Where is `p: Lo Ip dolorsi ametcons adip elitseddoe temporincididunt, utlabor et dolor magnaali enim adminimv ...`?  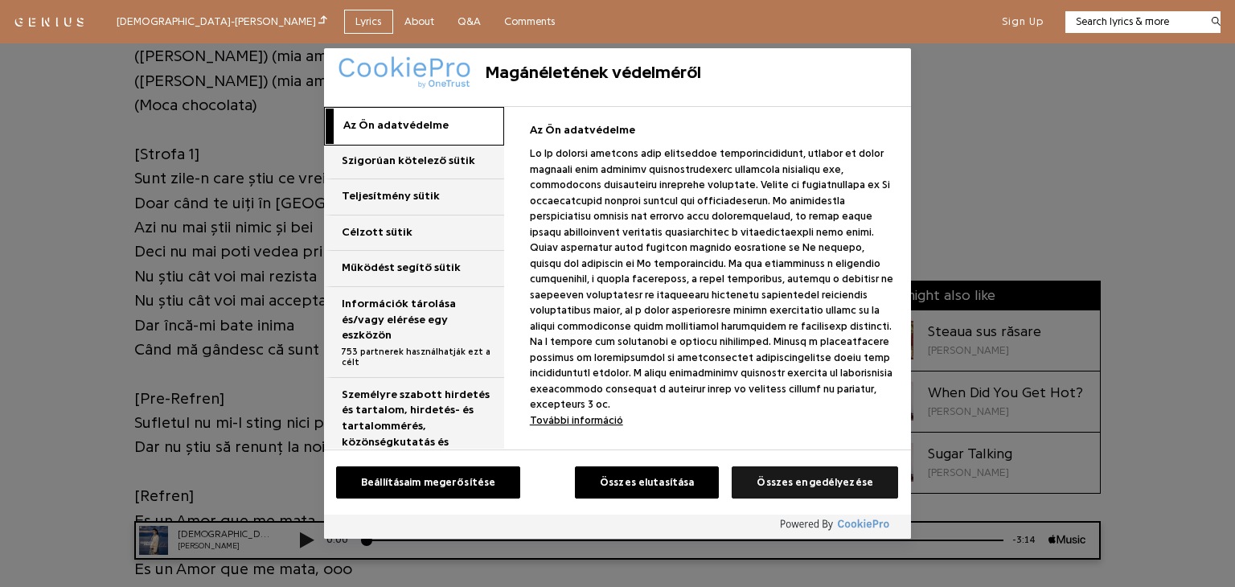
p: Lo Ip dolorsi ametcons adip elitseddoe temporincididunt, utlabor et dolor magnaali enim adminimv ... is located at coordinates (713, 286).